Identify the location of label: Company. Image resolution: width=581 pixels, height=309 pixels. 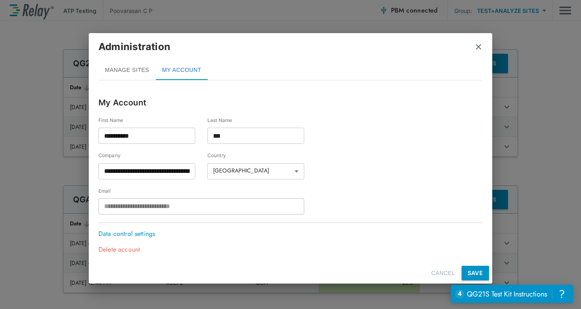
(153, 155).